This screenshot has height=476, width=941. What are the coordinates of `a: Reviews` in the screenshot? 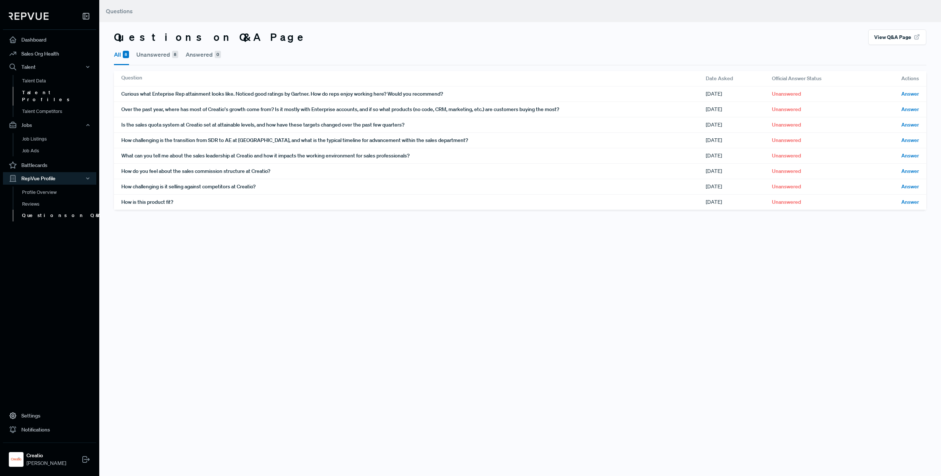 It's located at (60, 204).